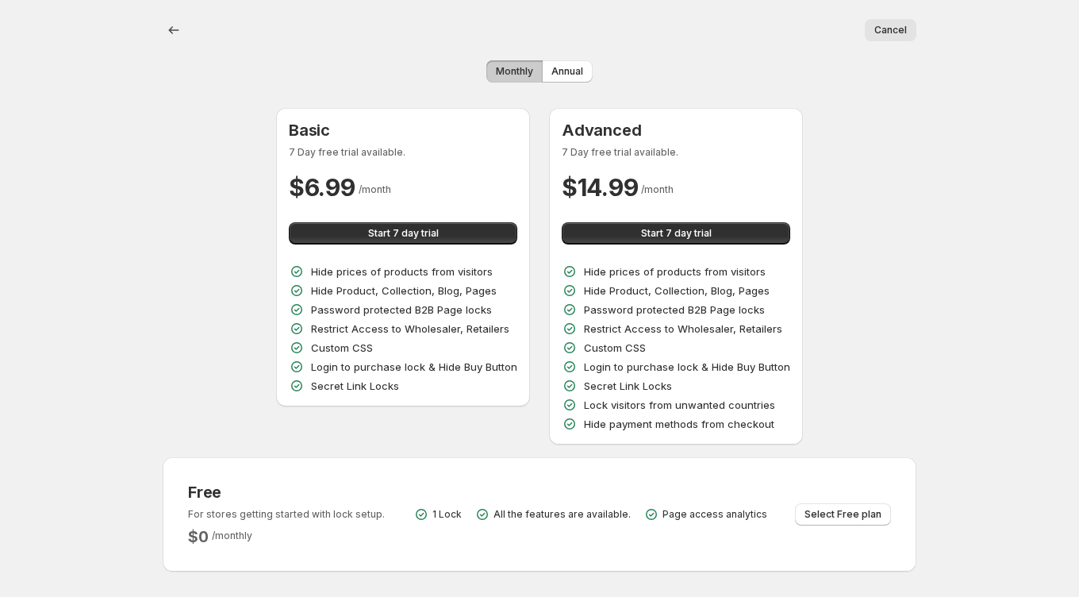  Describe the element at coordinates (403, 130) in the screenshot. I see `h3: Basic` at that location.